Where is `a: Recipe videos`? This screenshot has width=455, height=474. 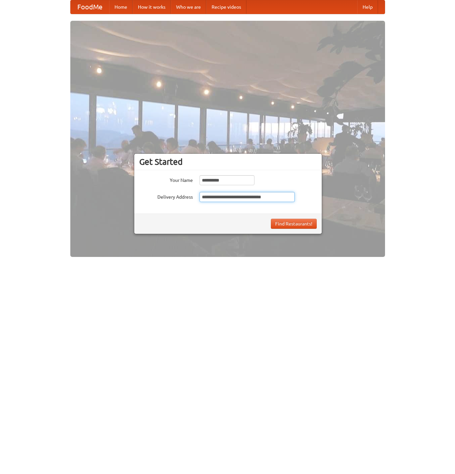
a: Recipe videos is located at coordinates (226, 7).